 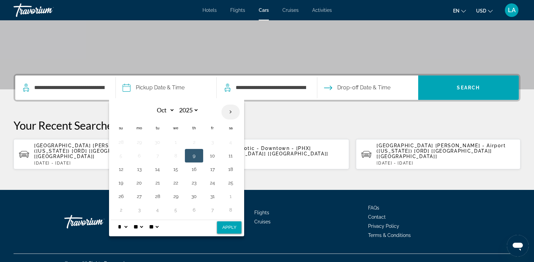 What do you see at coordinates (322, 10) in the screenshot?
I see `a: Activities` at bounding box center [322, 10].